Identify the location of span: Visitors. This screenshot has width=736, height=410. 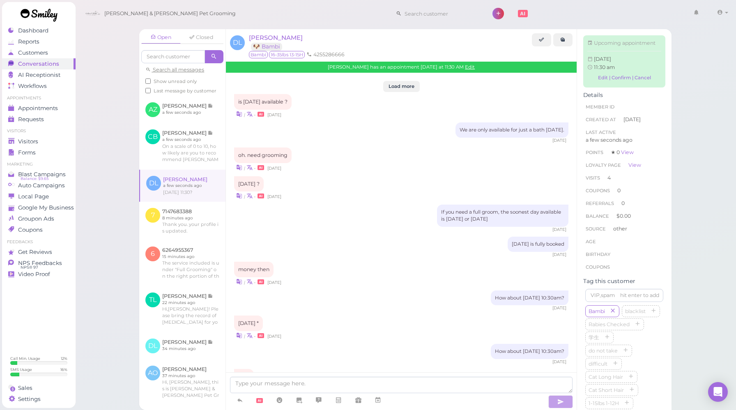
(28, 141).